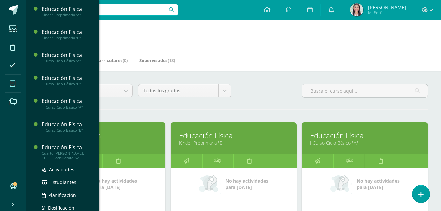 Image resolution: width=441 pixels, height=211 pixels. What do you see at coordinates (61, 169) in the screenshot?
I see `span: Actividades` at bounding box center [61, 169].